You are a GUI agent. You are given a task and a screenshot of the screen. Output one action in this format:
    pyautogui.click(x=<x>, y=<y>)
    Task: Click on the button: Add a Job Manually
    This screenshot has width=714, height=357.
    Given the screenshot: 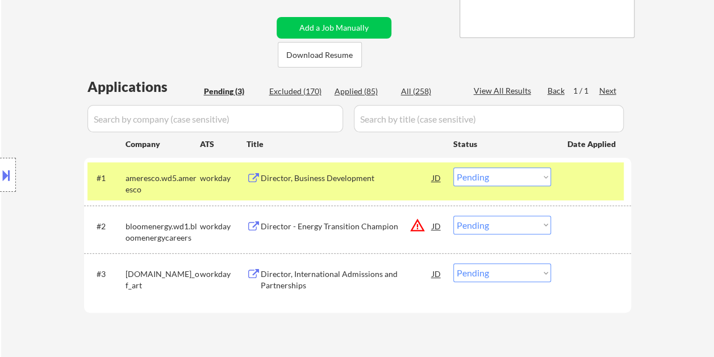 What is the action you would take?
    pyautogui.click(x=334, y=28)
    